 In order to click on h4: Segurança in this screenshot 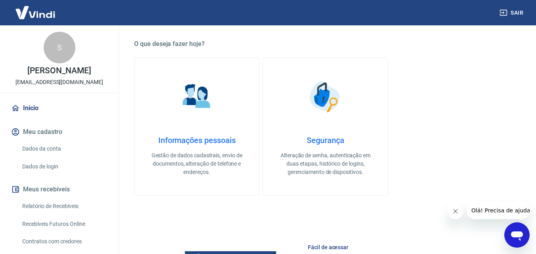, I will do `click(326, 141)`.